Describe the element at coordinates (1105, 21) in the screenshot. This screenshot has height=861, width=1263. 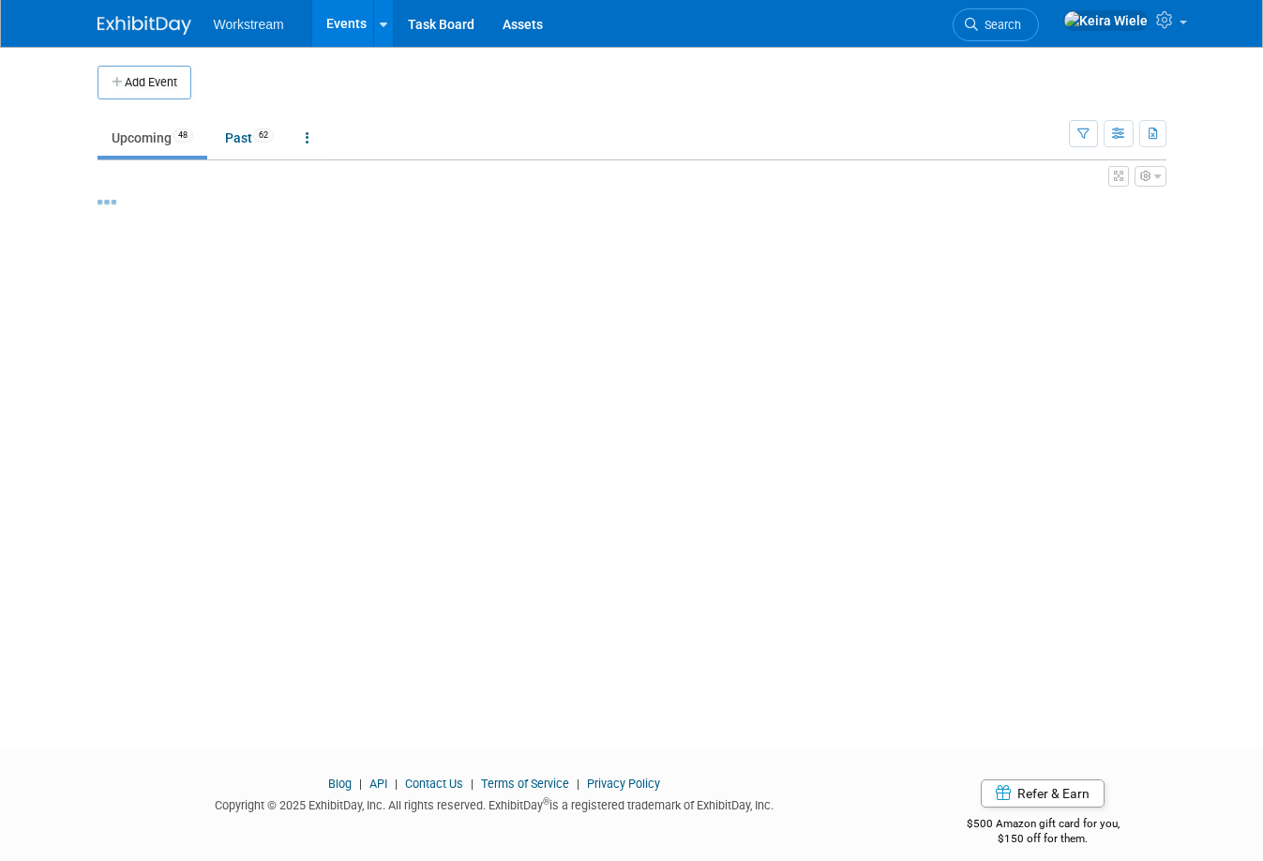
I see `img: Keira Wiele` at that location.